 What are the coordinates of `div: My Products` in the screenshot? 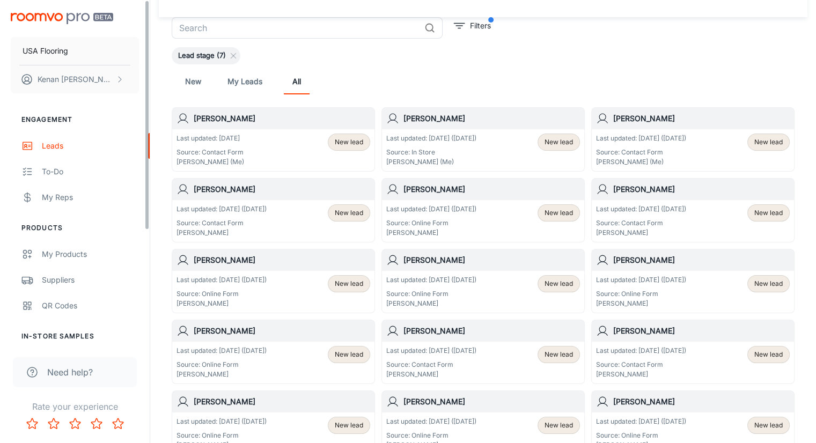 It's located at (90, 254).